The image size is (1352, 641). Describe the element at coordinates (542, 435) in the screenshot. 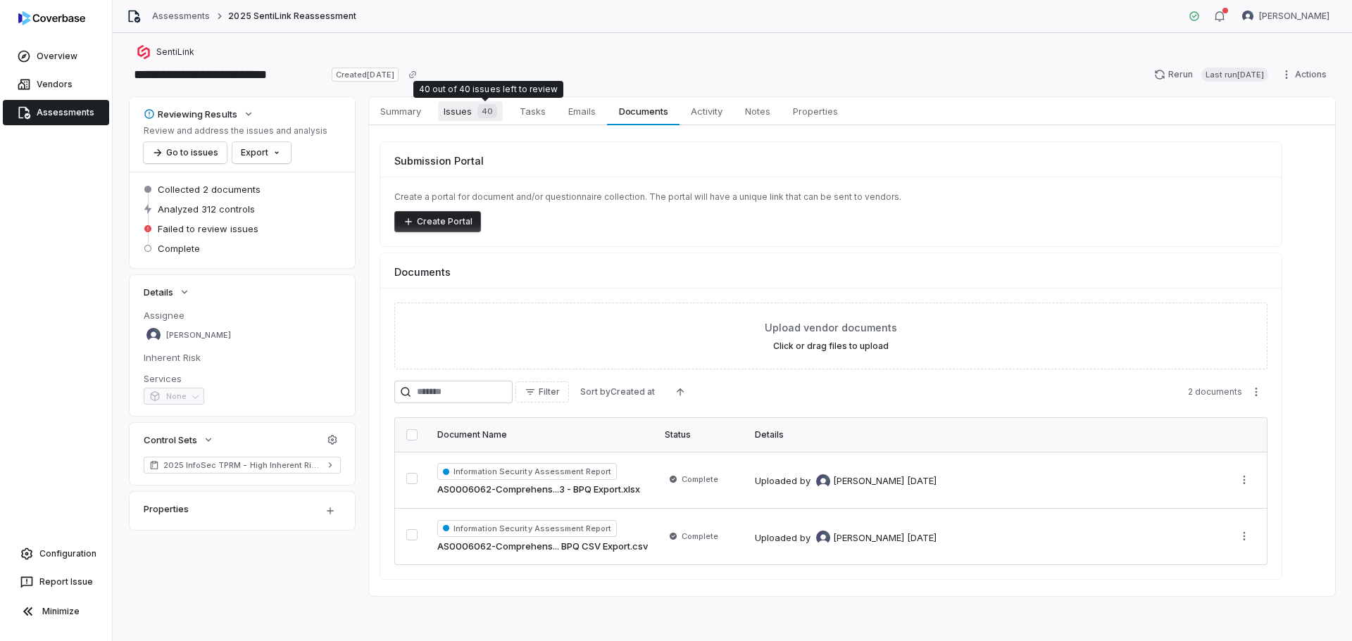

I see `div: Document Name` at that location.